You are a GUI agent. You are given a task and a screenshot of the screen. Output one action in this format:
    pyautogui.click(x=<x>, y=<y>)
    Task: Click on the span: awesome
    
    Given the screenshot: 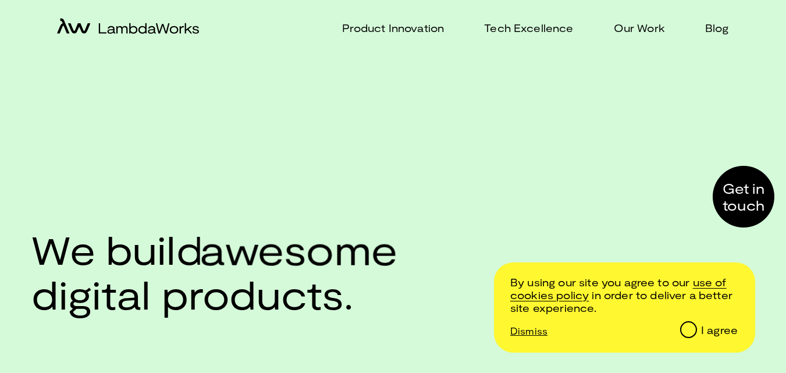 What is the action you would take?
    pyautogui.click(x=298, y=249)
    